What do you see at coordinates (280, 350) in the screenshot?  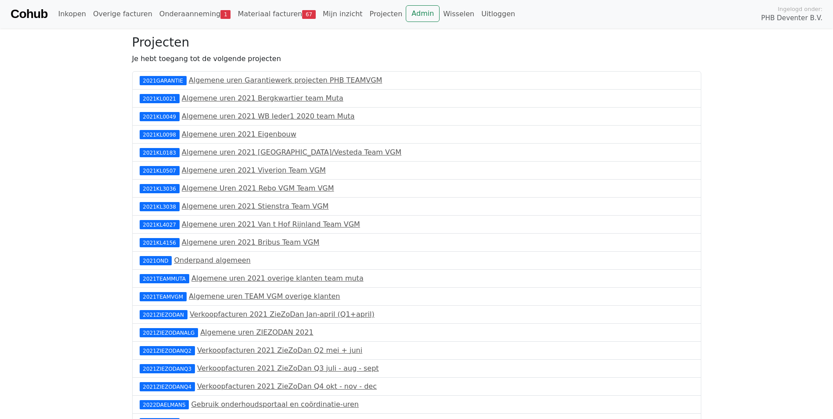 I see `a: Verkoopfacturen 2021 ZieZoDan Q2 mei + juni` at bounding box center [280, 350].